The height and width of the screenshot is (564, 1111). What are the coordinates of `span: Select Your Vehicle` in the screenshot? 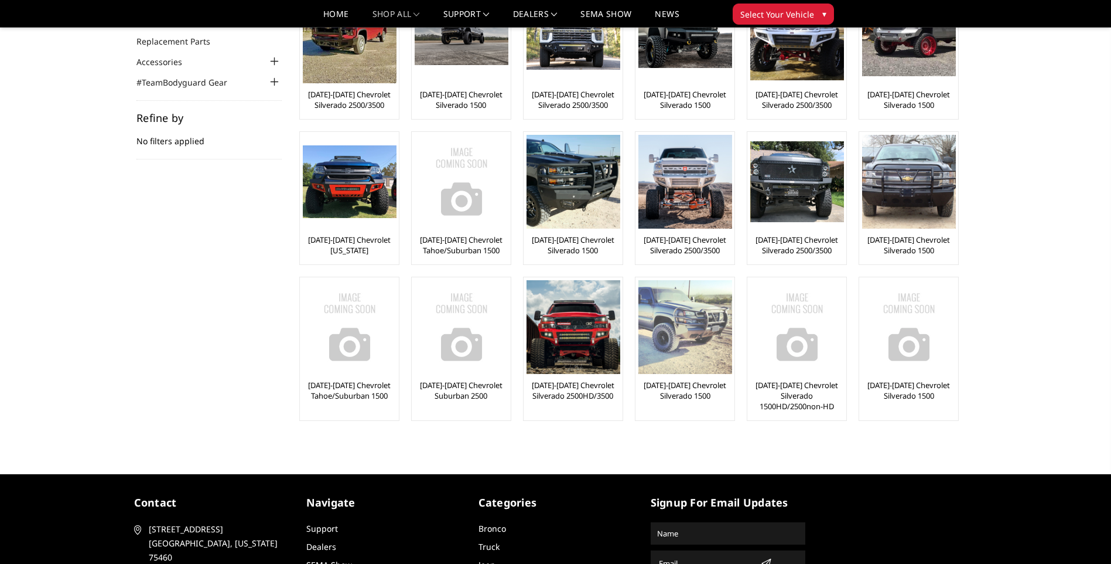 It's located at (777, 14).